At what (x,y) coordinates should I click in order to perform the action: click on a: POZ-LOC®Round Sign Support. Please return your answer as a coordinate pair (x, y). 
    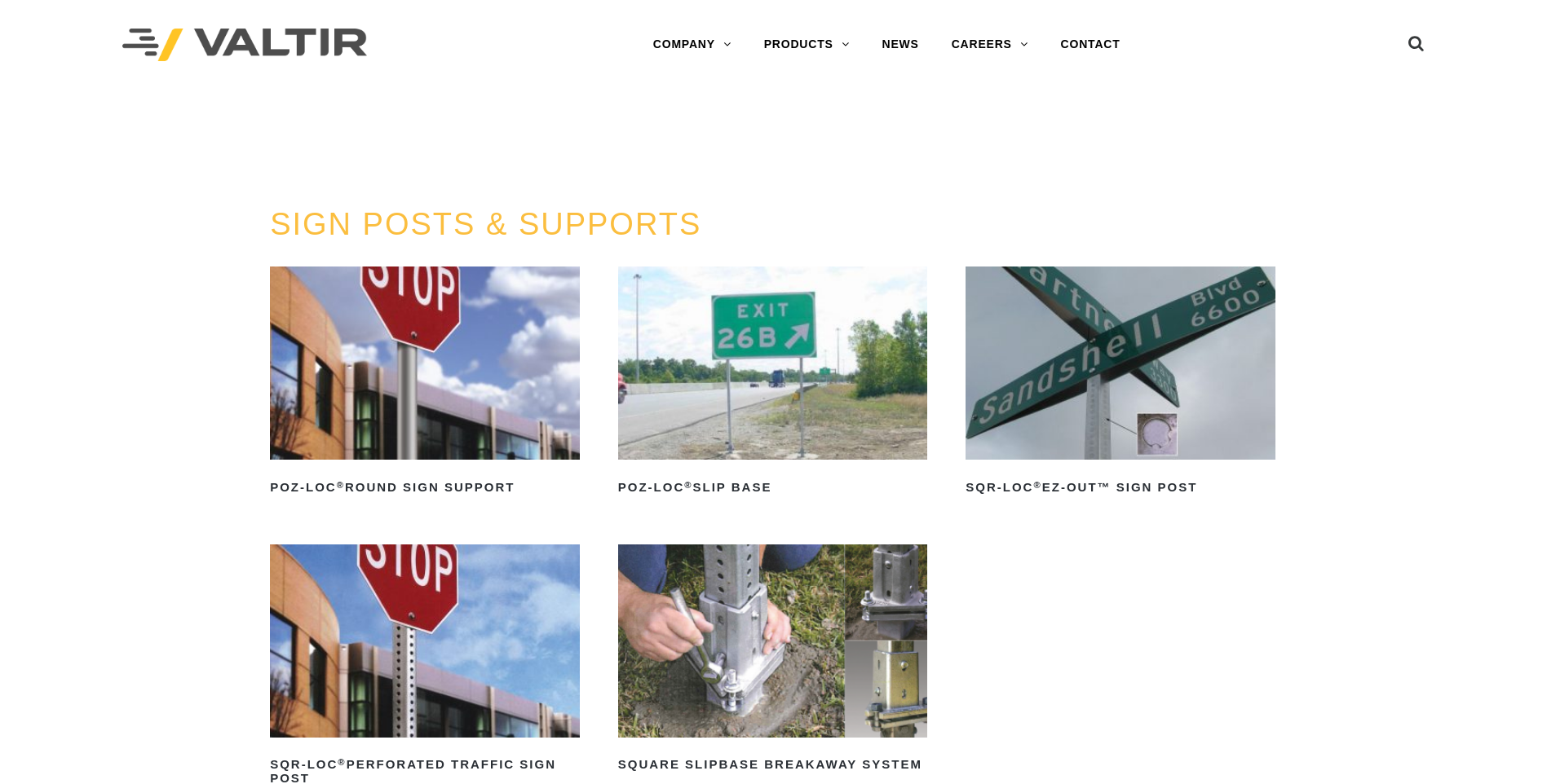
    Looking at the image, I should click on (424, 383).